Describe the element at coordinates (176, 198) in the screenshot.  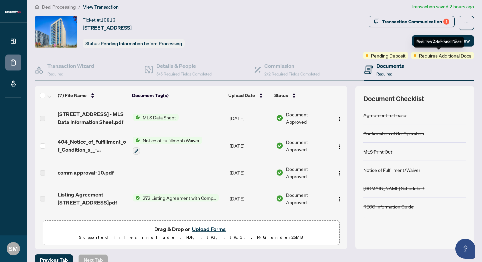
I see `button: Status Icon272 Listing Agreement with Company Schedule A` at that location.